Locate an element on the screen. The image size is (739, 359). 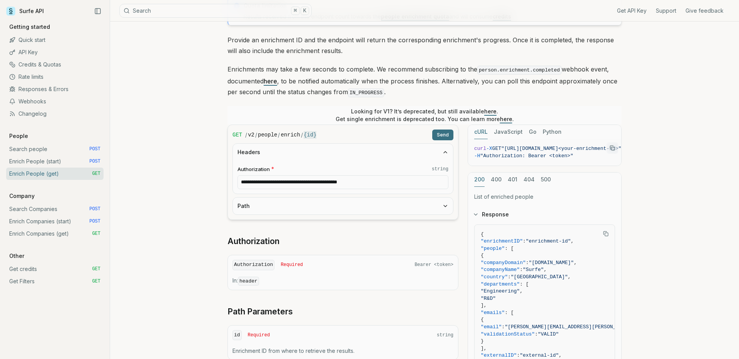
span: "R&D" is located at coordinates (488, 299).